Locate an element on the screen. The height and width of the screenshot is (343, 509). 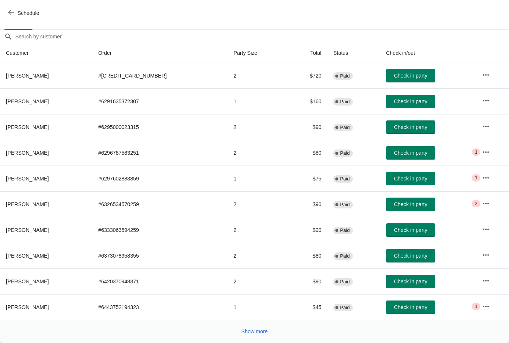
th: Party Size is located at coordinates (258, 53).